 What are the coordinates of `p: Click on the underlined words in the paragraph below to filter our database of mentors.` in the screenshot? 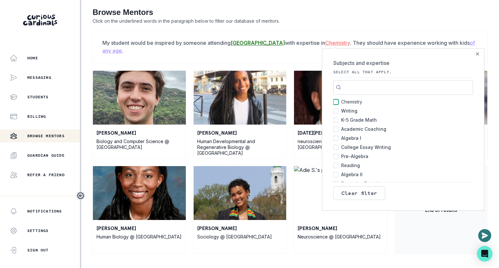 It's located at (290, 21).